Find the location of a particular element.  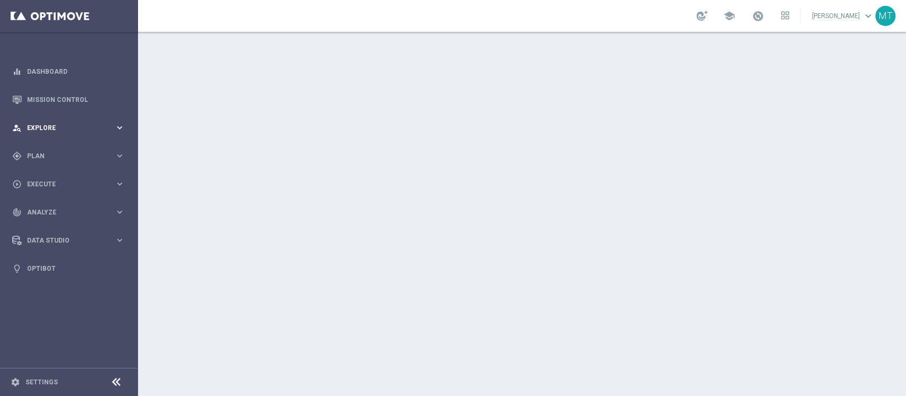

div: play_circle_outline Execute keyboard_arrow_right is located at coordinates (68, 184).